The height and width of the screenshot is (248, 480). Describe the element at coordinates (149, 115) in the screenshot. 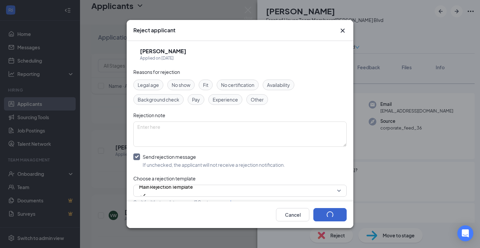

I see `span: Rejection note` at that location.